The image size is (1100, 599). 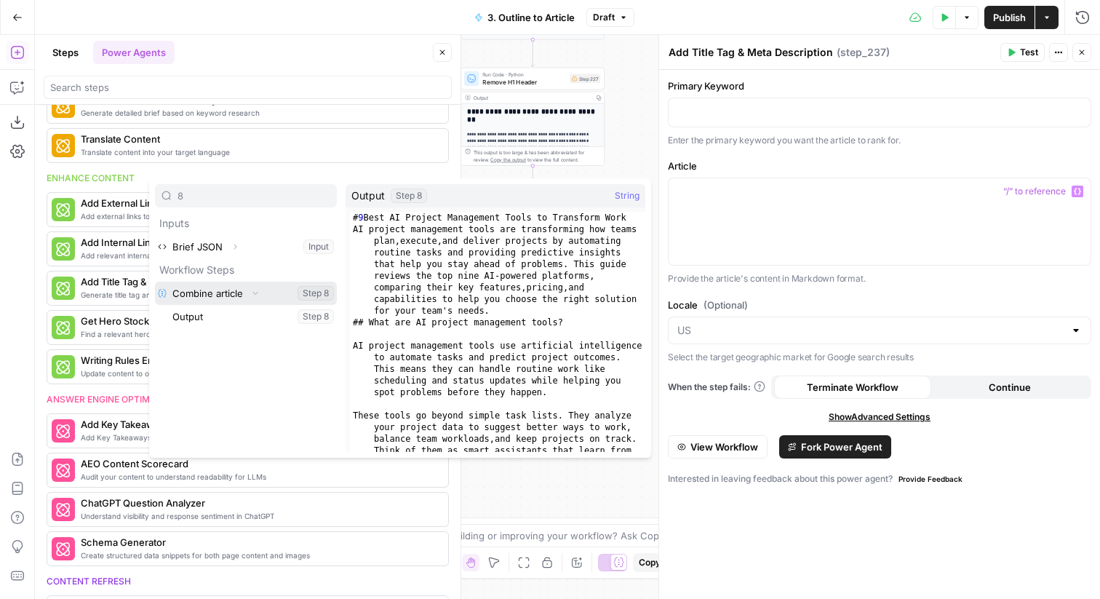 I want to click on span: Add Key Takeaways, so click(x=258, y=424).